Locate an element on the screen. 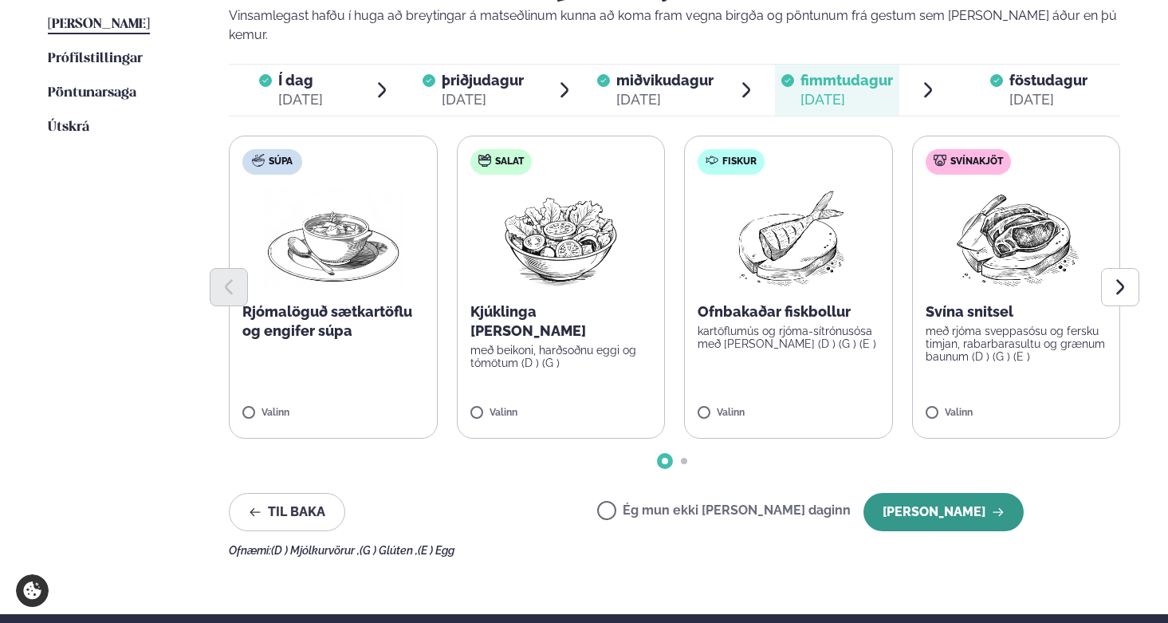  a: Pöntunarsaga is located at coordinates (92, 93).